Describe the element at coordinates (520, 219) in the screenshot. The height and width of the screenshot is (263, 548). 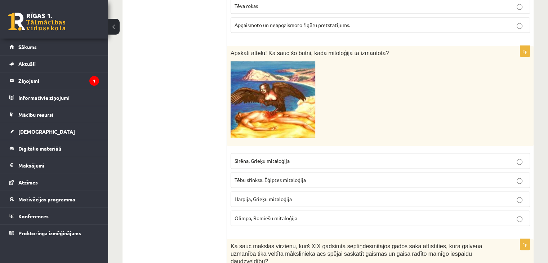
I see `input: Olimpa, Romiešu mitaloģija` at that location.